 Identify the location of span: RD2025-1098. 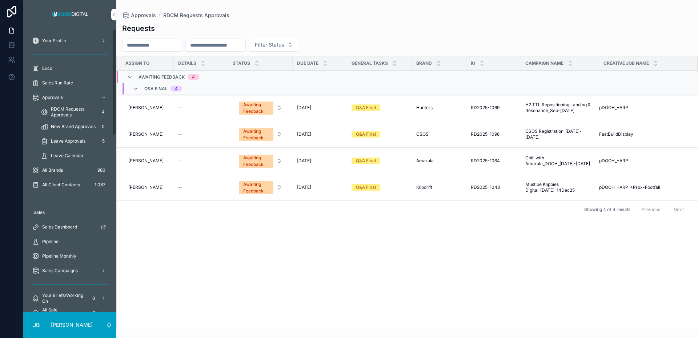
(485, 134).